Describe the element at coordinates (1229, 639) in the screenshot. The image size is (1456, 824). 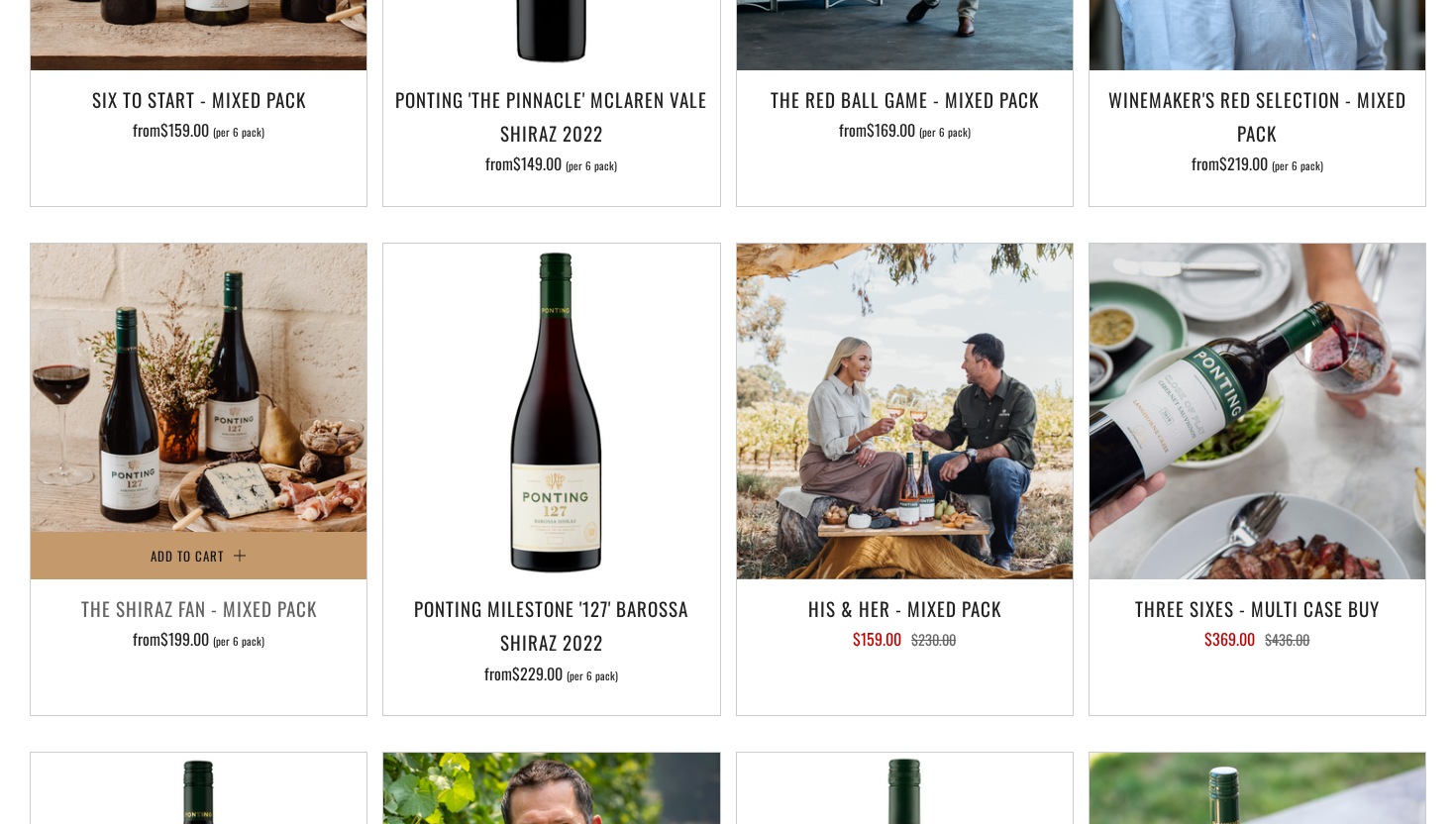
I see `span: $369.00` at that location.